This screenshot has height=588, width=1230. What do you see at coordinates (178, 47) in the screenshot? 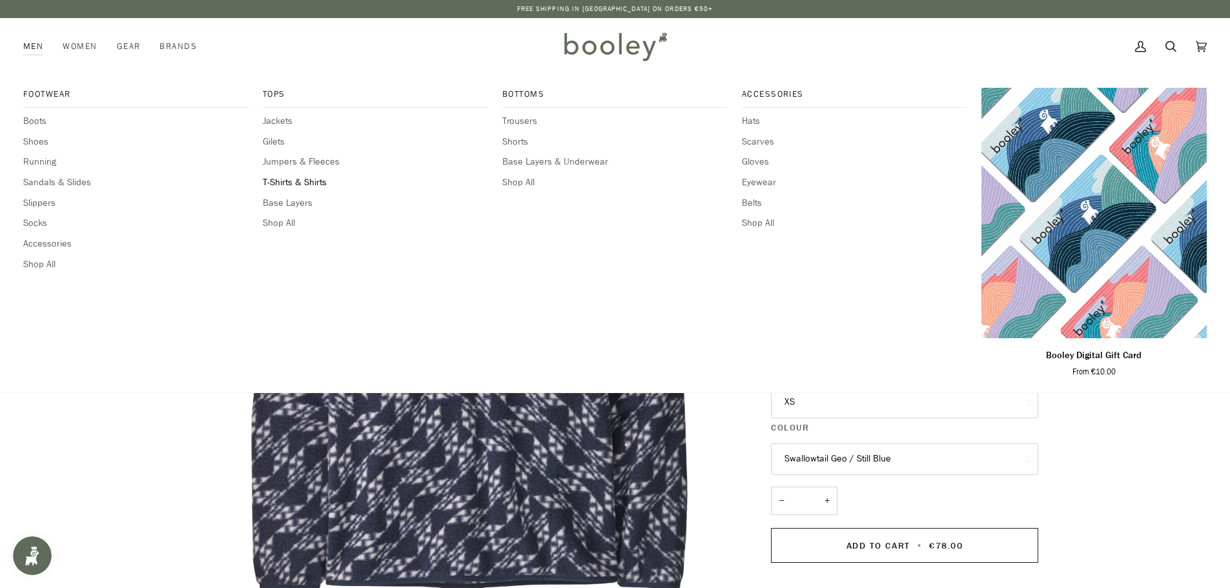
I see `span: Brands` at bounding box center [178, 47].